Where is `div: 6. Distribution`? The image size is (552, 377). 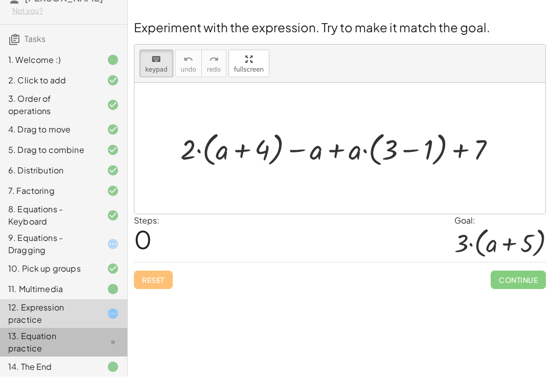 div: 6. Distribution is located at coordinates (49, 171).